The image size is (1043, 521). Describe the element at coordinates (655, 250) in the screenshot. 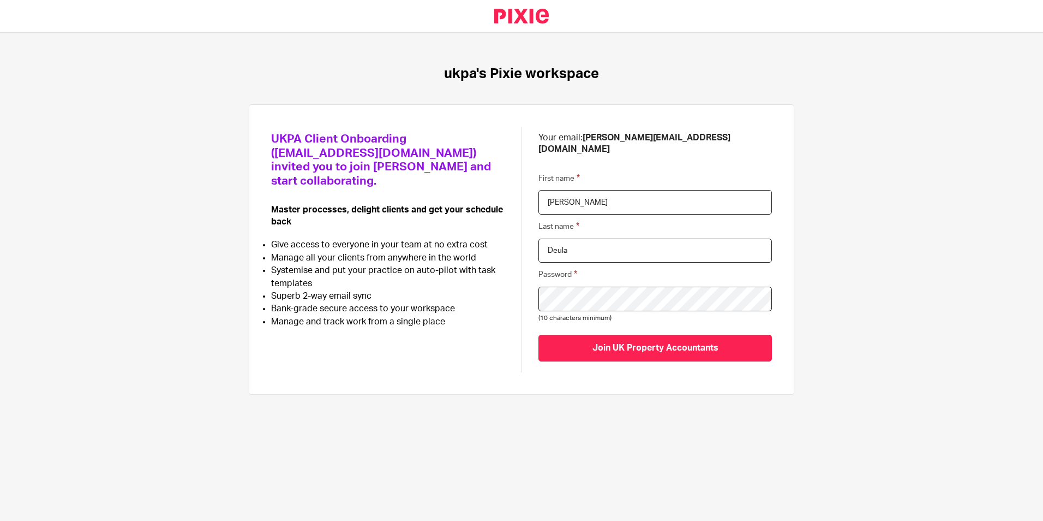

I see `input: Last name` at that location.